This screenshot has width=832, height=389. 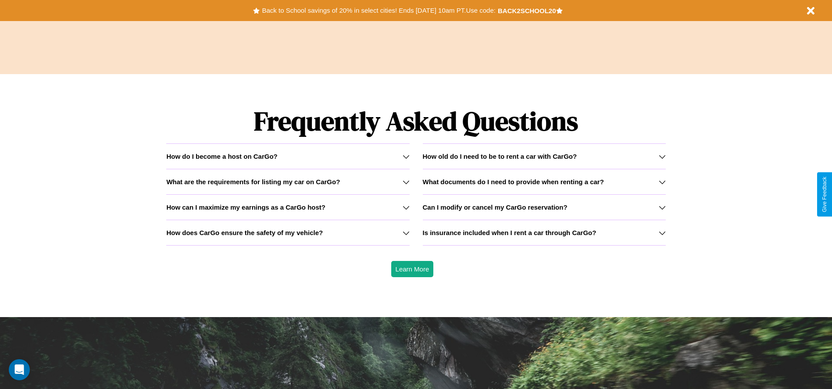 I want to click on h3: How can I maximize my earnings as a CarGo host?, so click(x=246, y=207).